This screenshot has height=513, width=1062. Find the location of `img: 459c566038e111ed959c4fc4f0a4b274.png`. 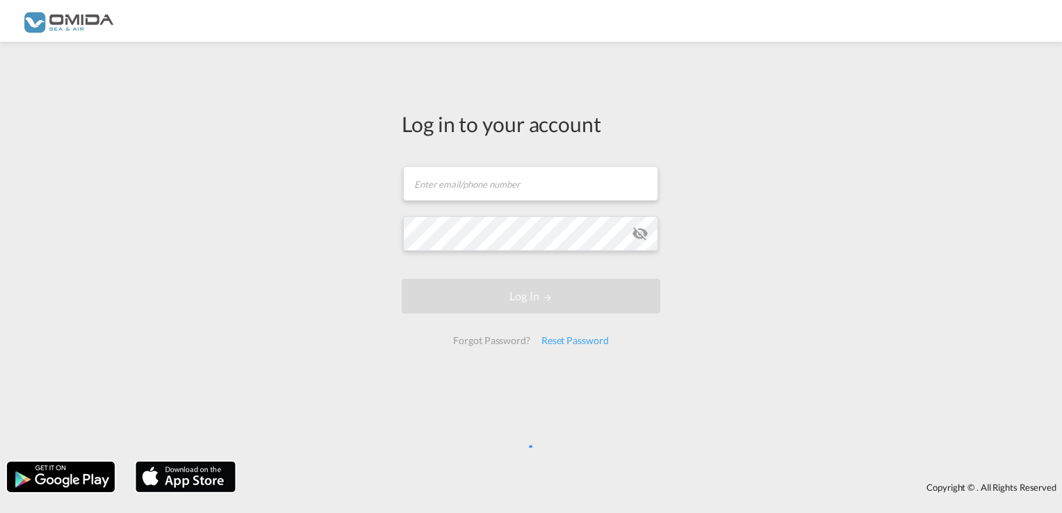

img: 459c566038e111ed959c4fc4f0a4b274.png is located at coordinates (67, 21).